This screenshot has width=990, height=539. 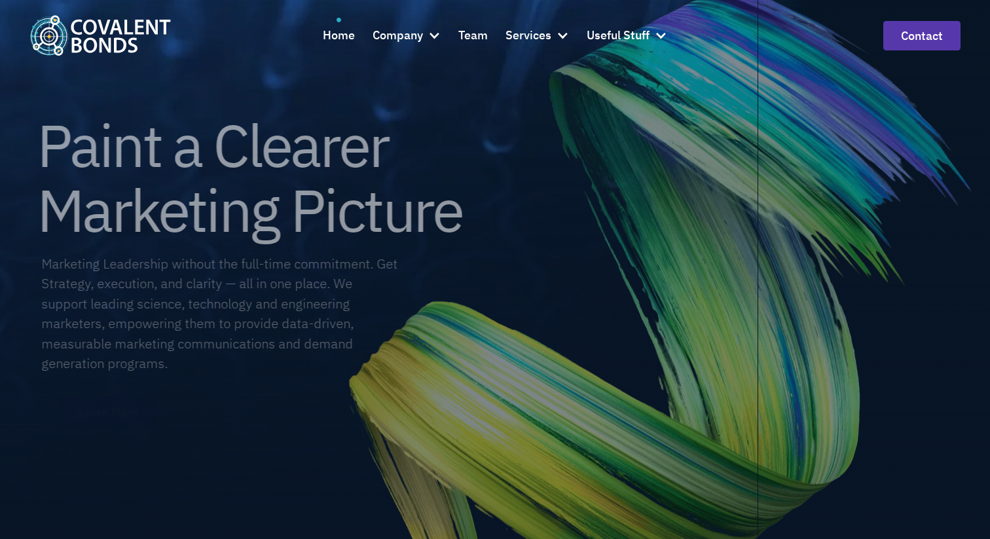 What do you see at coordinates (100, 35) in the screenshot?
I see `a: home` at bounding box center [100, 35].